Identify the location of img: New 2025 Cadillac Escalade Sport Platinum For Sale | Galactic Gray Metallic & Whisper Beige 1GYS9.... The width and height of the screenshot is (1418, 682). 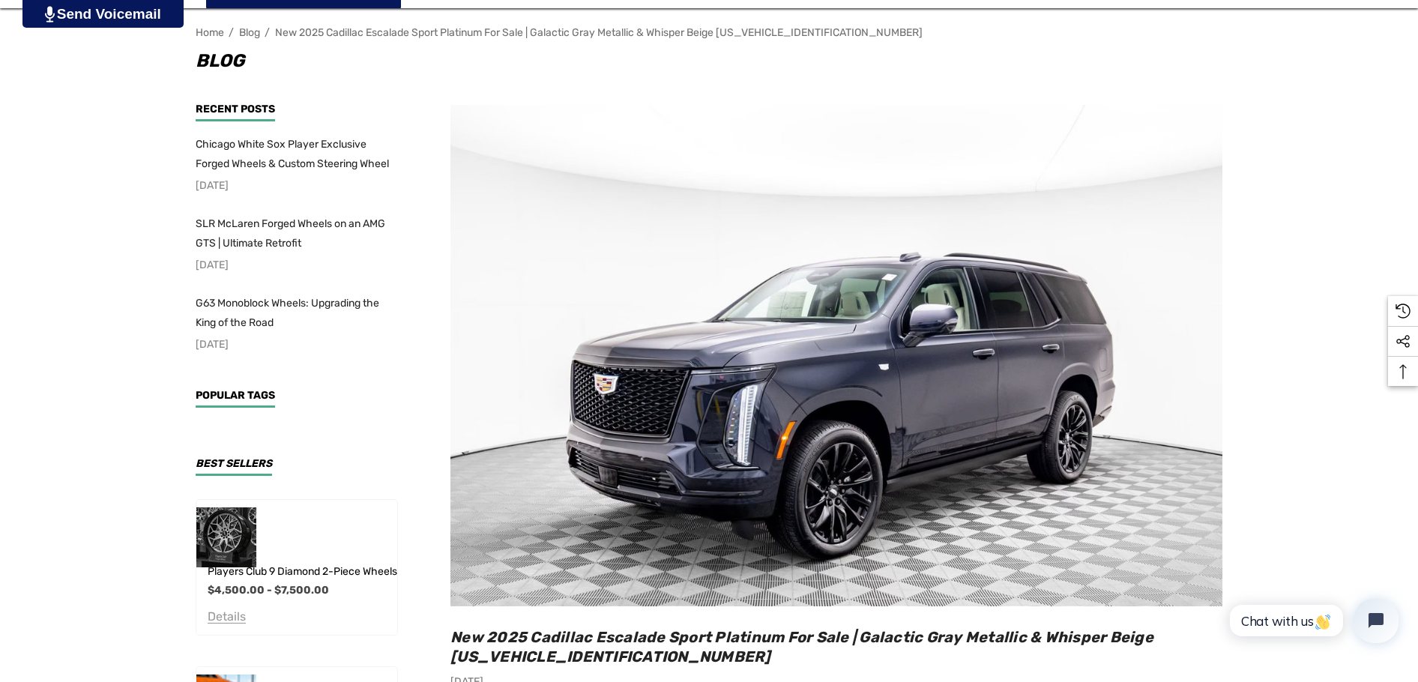
(836, 355).